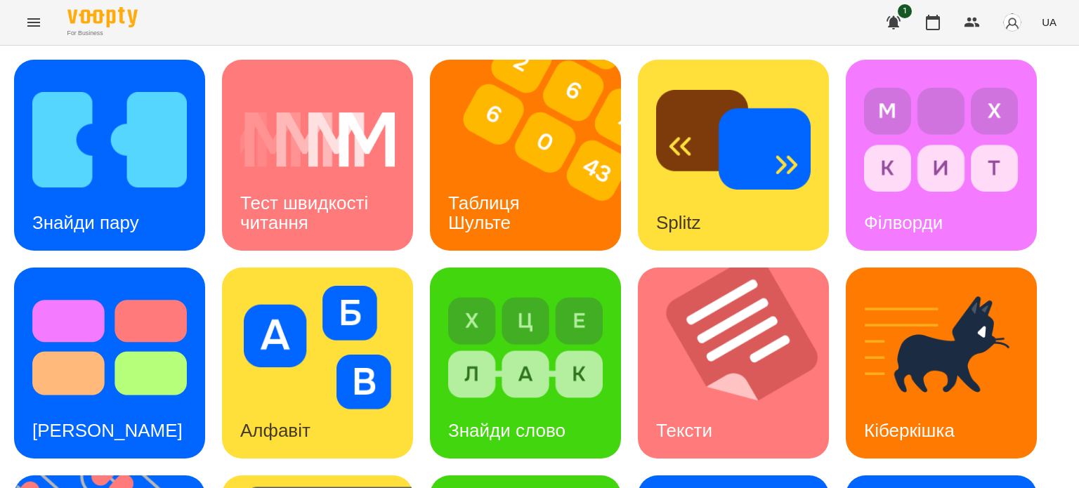 This screenshot has height=488, width=1079. What do you see at coordinates (1049, 22) in the screenshot?
I see `span: UA` at bounding box center [1049, 22].